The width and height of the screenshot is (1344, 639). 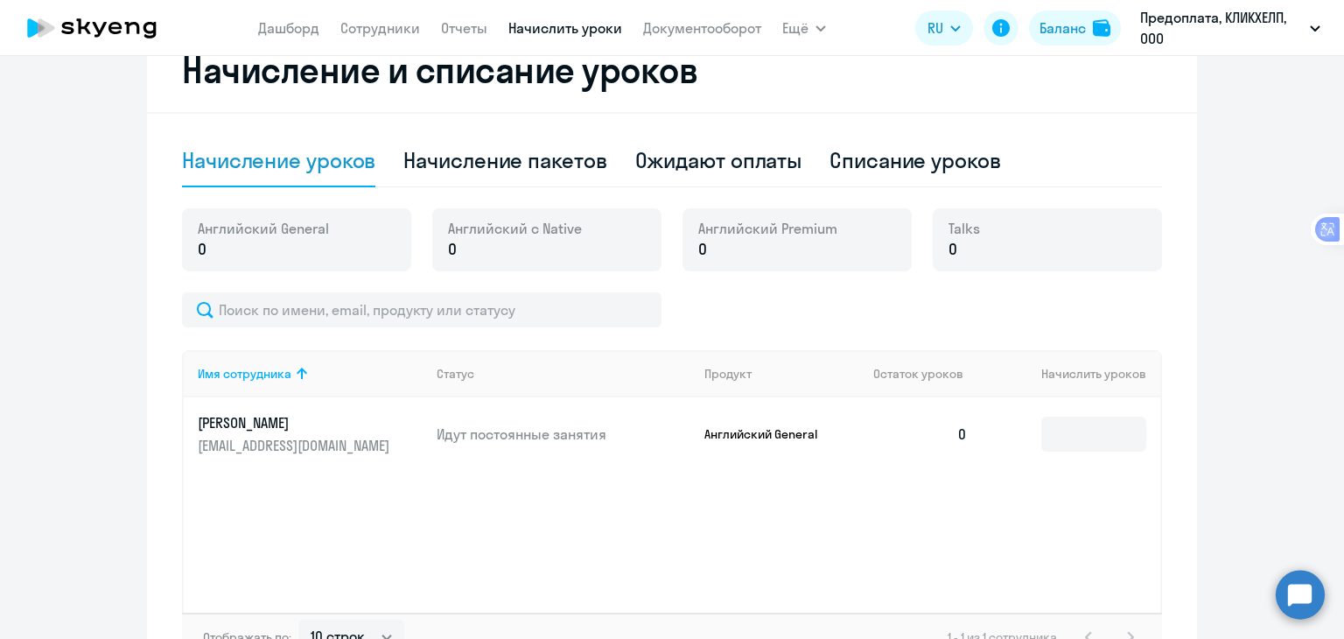 What do you see at coordinates (263, 228) in the screenshot?
I see `span: Английский General` at bounding box center [263, 228].